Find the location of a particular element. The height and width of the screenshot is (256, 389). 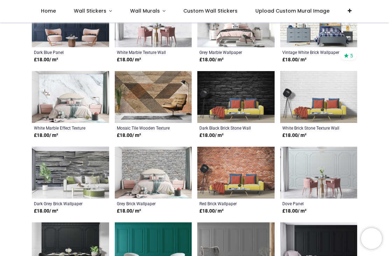

a: White Brick Stone Texture Wall Wallpaper is located at coordinates (312, 128).